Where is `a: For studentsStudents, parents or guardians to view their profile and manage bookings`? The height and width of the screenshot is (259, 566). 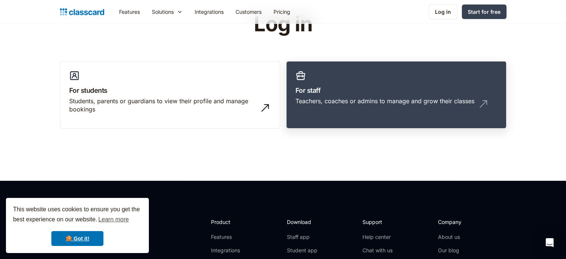 a: For studentsStudents, parents or guardians to view their profile and manage bookings is located at coordinates (170, 95).